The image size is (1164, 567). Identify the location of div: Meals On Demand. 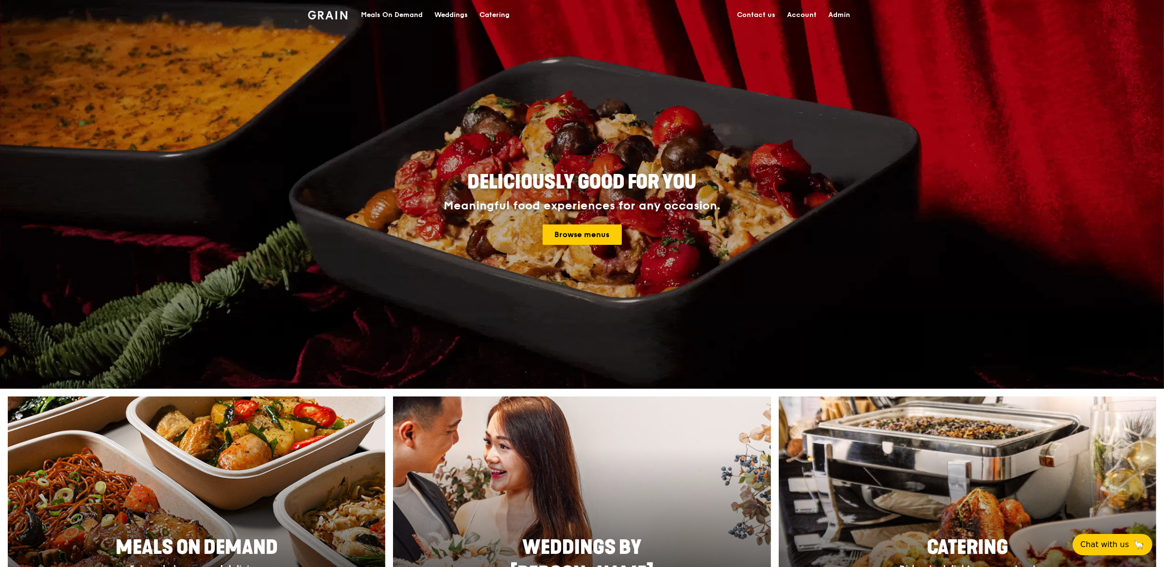
(392, 15).